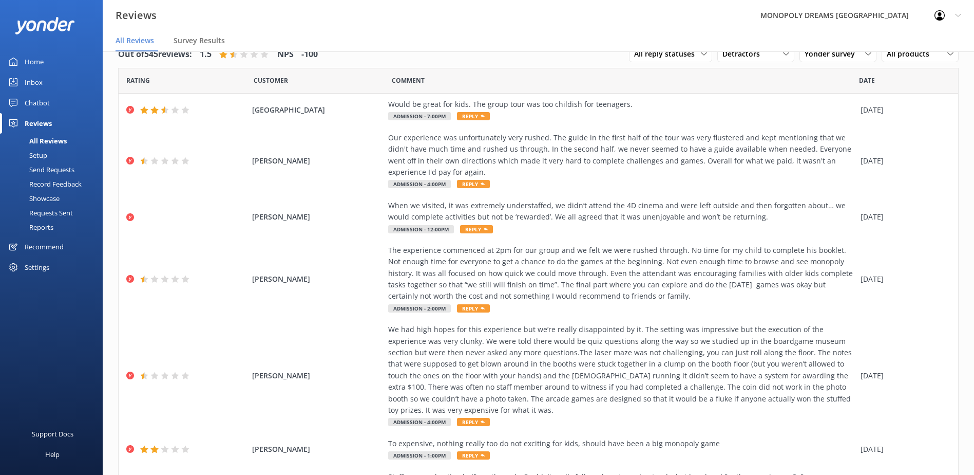 This screenshot has width=974, height=475. What do you see at coordinates (37, 267) in the screenshot?
I see `div: Settings` at bounding box center [37, 267].